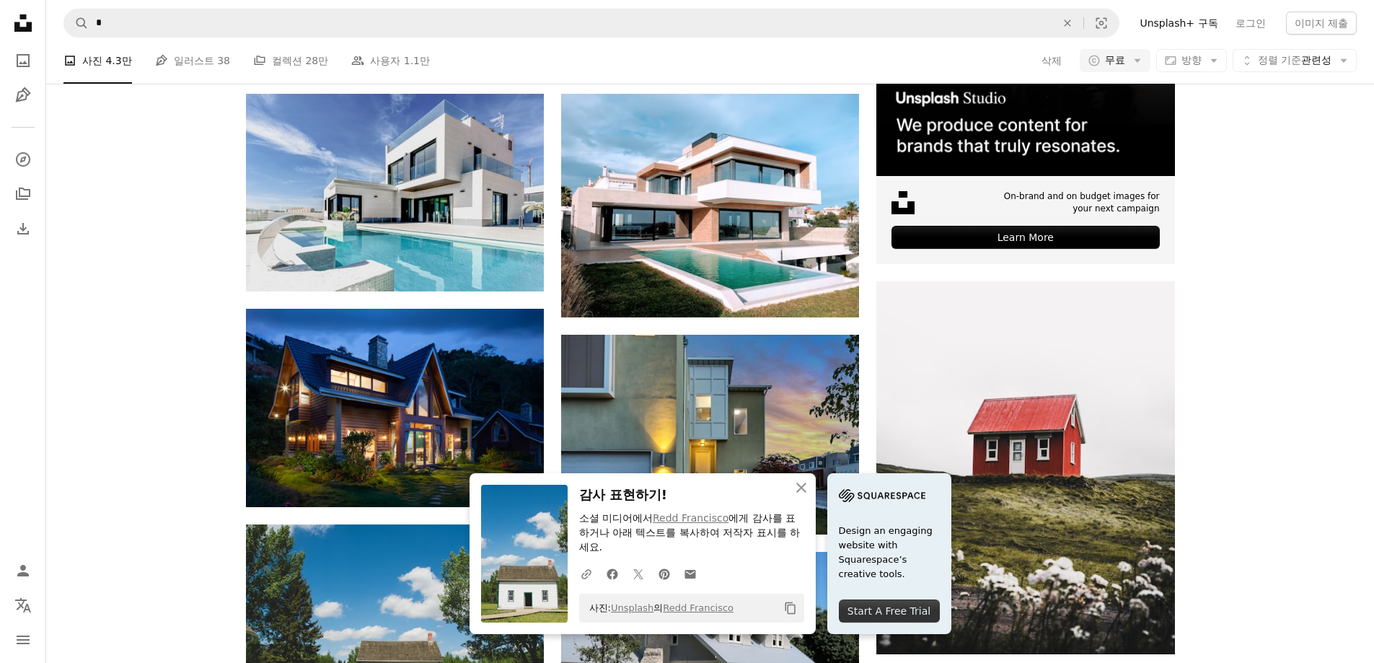 This screenshot has width=1374, height=663. What do you see at coordinates (1251, 23) in the screenshot?
I see `a: 로그인` at bounding box center [1251, 23].